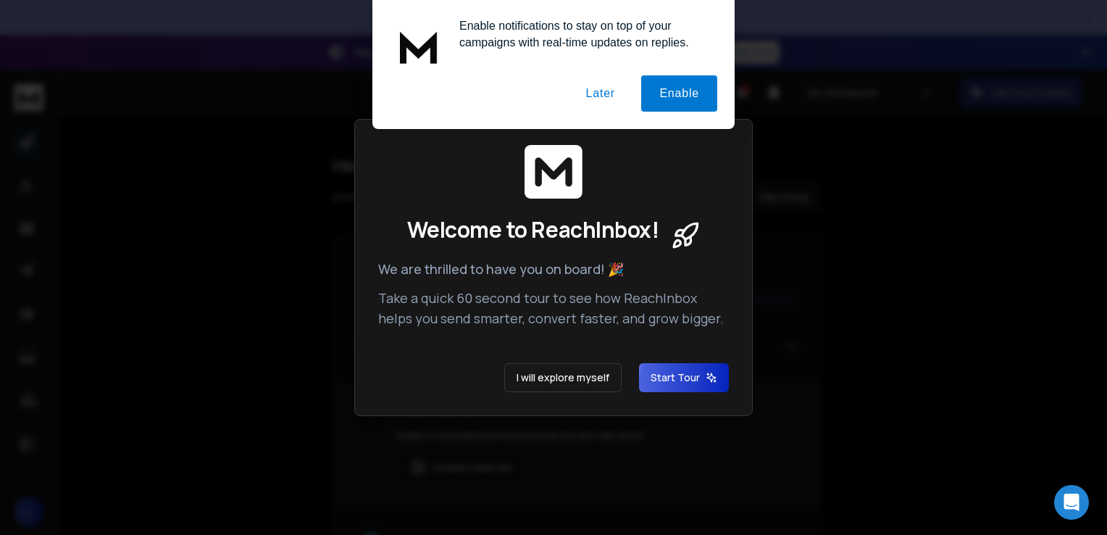 The image size is (1107, 535). Describe the element at coordinates (600, 93) in the screenshot. I see `button: Later` at that location.